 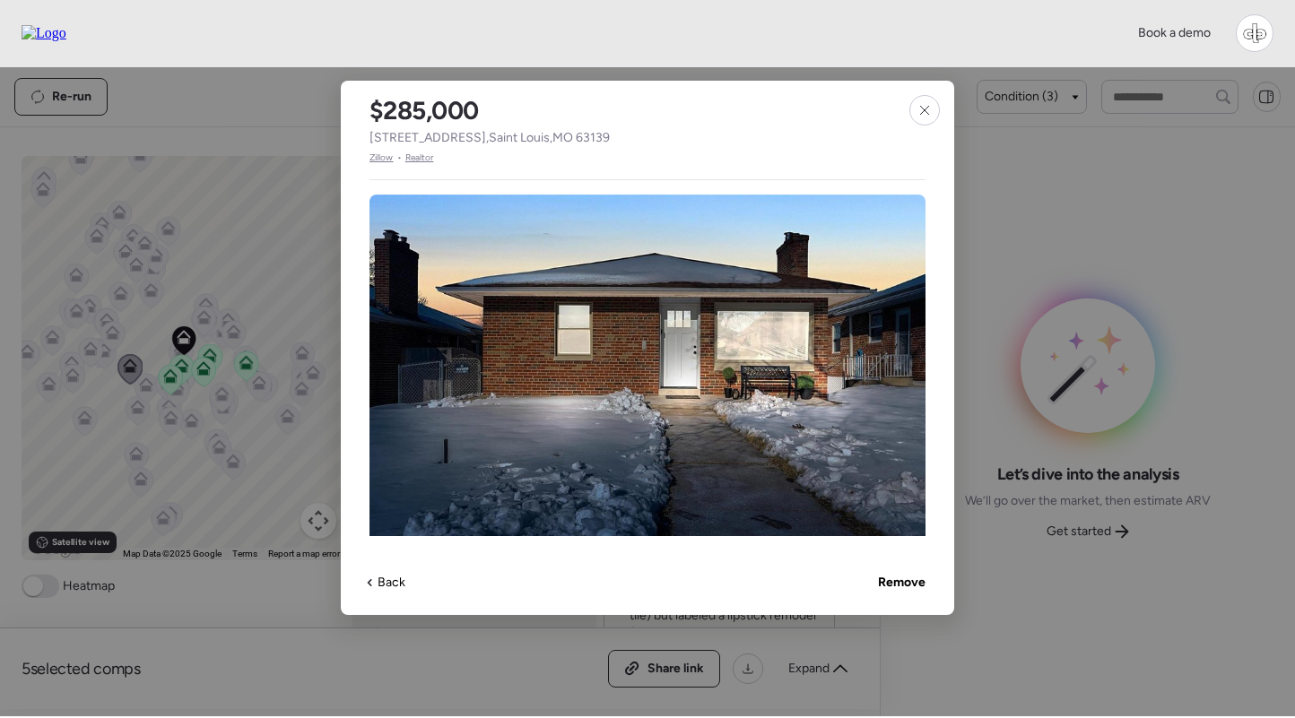 I want to click on img: Logo, so click(x=44, y=33).